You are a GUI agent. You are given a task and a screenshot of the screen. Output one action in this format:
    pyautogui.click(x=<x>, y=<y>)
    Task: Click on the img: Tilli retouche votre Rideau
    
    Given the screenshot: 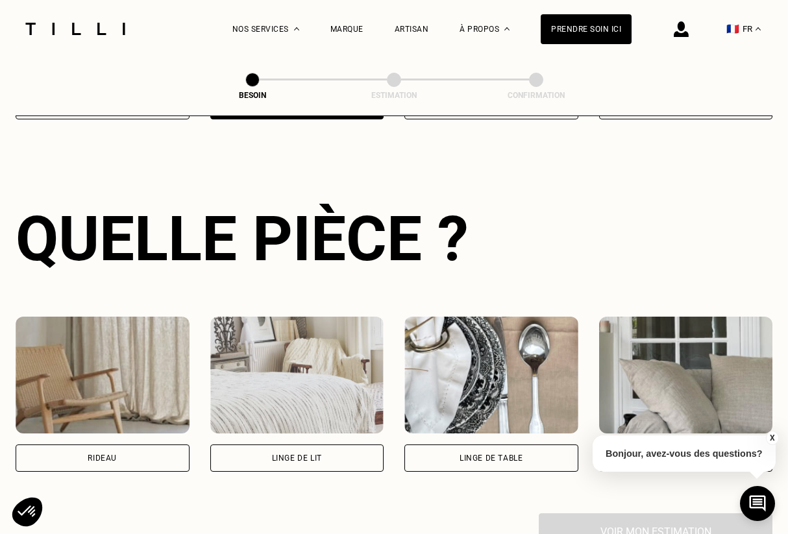 What is the action you would take?
    pyautogui.click(x=103, y=375)
    